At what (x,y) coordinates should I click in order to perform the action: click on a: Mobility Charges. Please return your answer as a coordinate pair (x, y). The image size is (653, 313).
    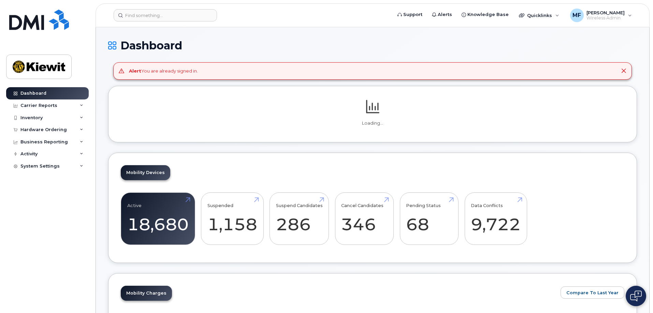
    Looking at the image, I should click on (146, 294).